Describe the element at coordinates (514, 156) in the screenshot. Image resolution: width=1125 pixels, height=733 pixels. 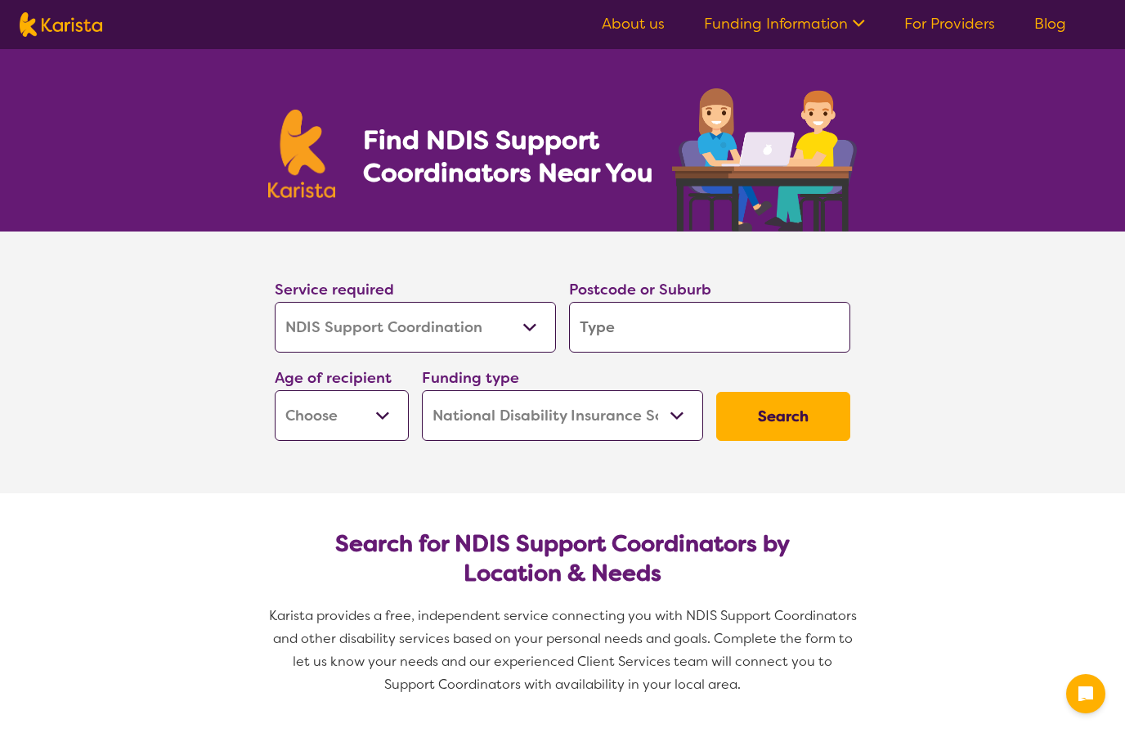
I see `h1: Find NDIS Support Coordinators Near You` at that location.